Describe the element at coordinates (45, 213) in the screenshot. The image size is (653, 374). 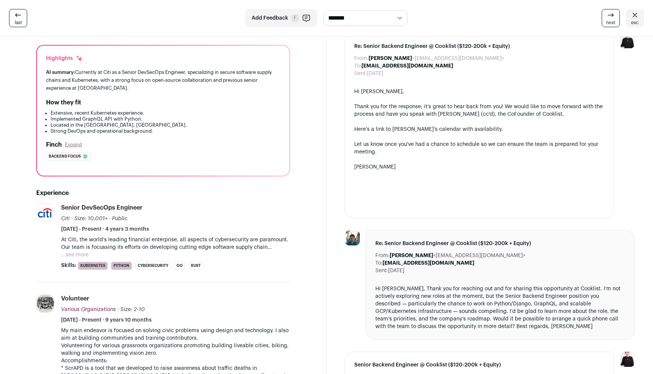
I see `img: 1bbe4b65012d900a920ec2b1d7d26cec742997898c0d72044da33abab8b2bb12.jpg` at that location.